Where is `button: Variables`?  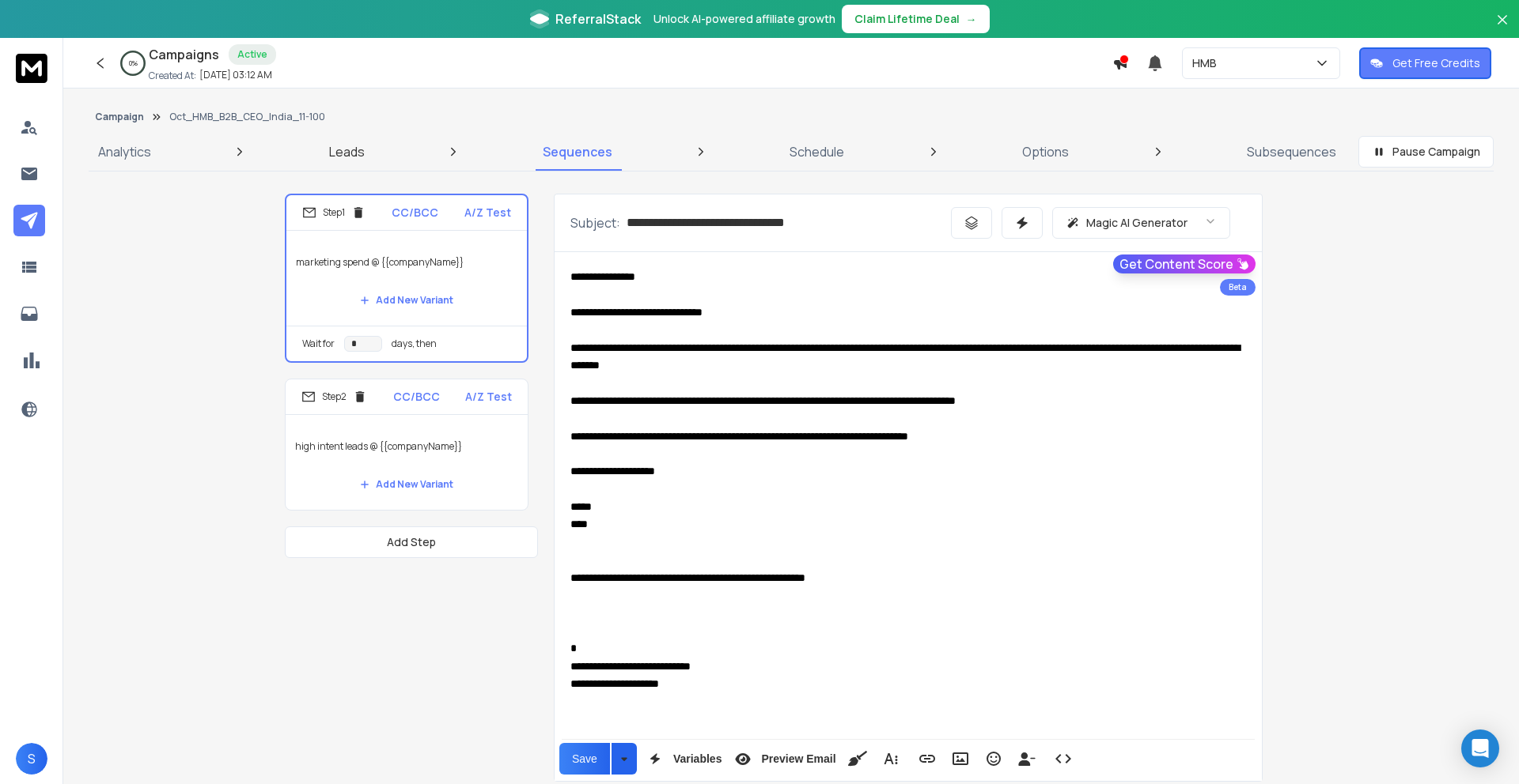 button: Variables is located at coordinates (683, 760).